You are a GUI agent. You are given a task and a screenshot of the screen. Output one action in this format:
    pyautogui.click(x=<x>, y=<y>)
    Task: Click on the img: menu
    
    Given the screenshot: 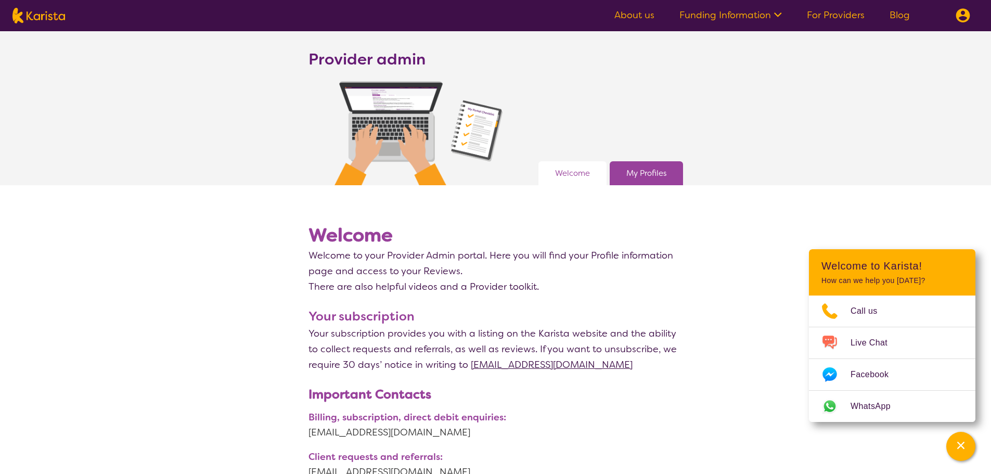 What is the action you would take?
    pyautogui.click(x=963, y=16)
    